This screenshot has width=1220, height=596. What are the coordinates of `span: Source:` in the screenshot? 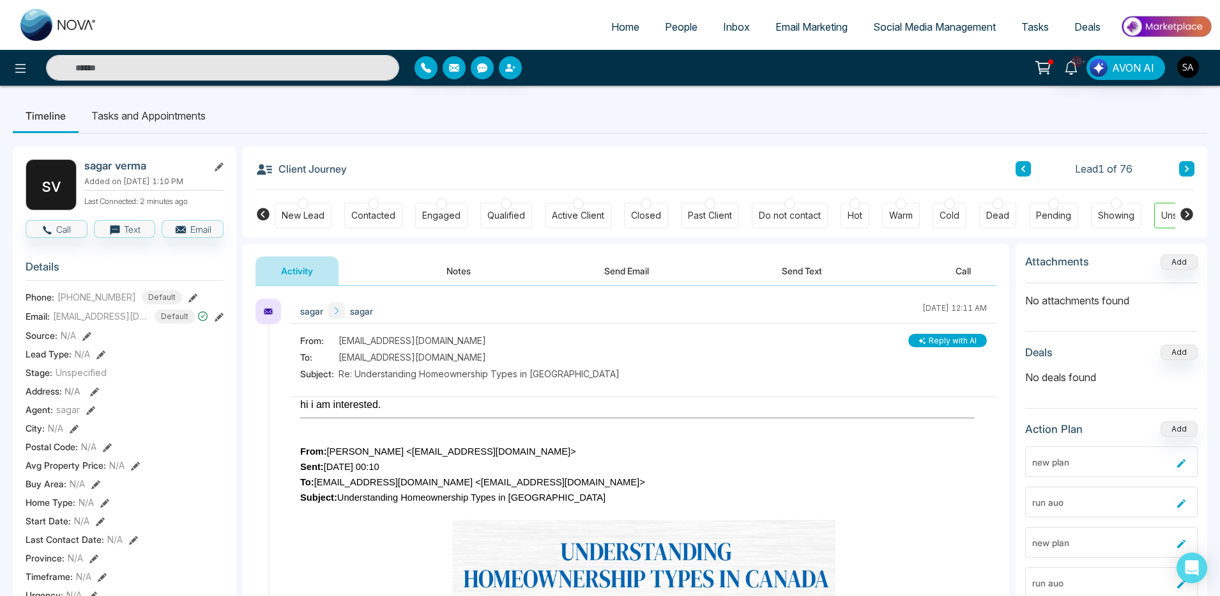 It's located at (42, 335).